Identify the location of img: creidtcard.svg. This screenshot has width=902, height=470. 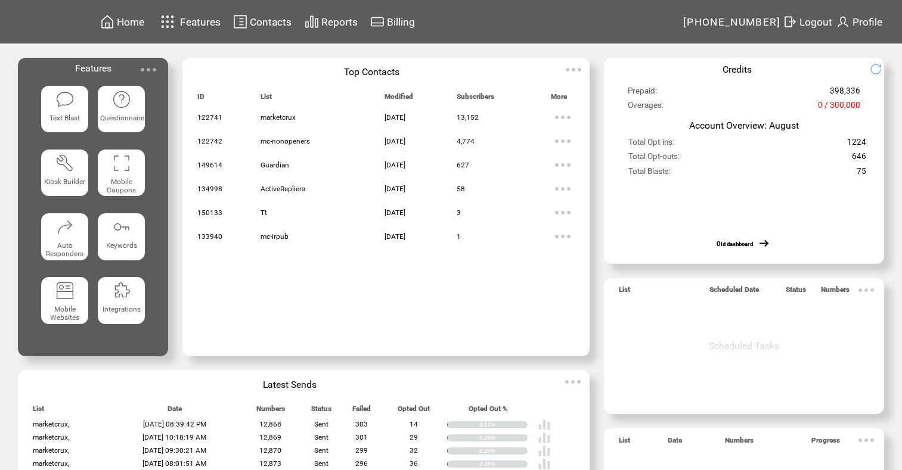
(377, 21).